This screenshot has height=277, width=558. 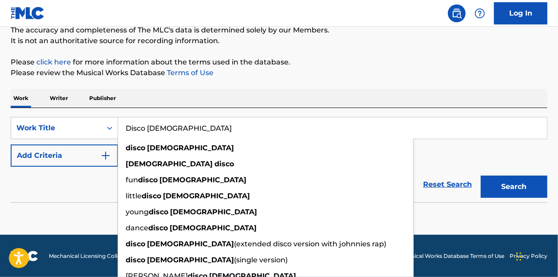 What do you see at coordinates (64, 155) in the screenshot?
I see `button: Add Criteria` at bounding box center [64, 155].